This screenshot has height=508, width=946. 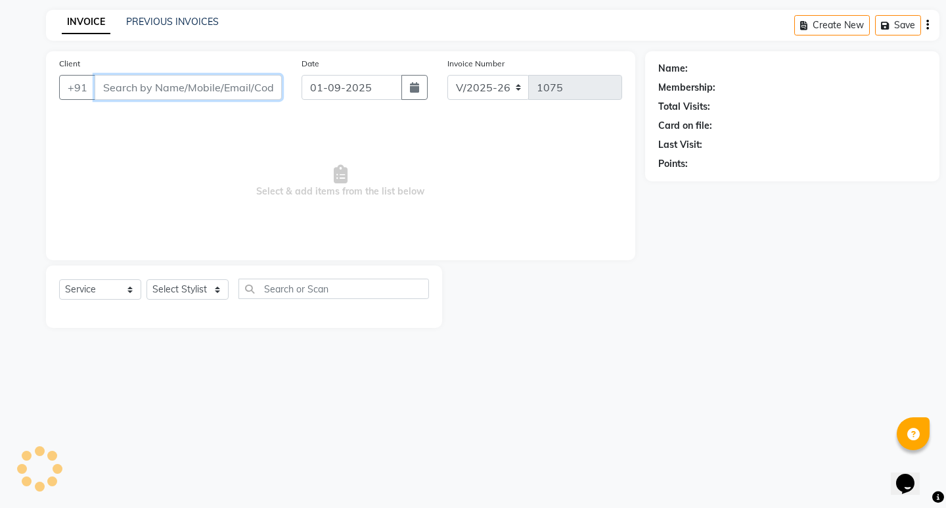 What do you see at coordinates (334, 288) in the screenshot?
I see `input: Search or Scan` at bounding box center [334, 288].